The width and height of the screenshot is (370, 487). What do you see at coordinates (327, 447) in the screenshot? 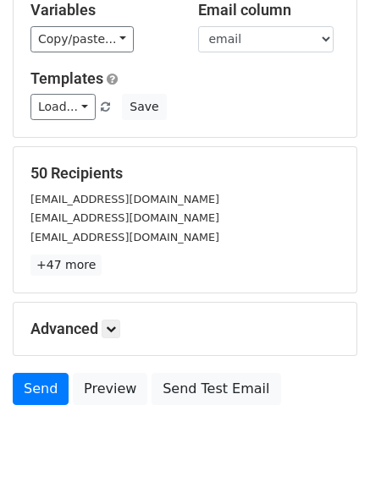
I see `div: Widget Obrolan` at bounding box center [327, 447].